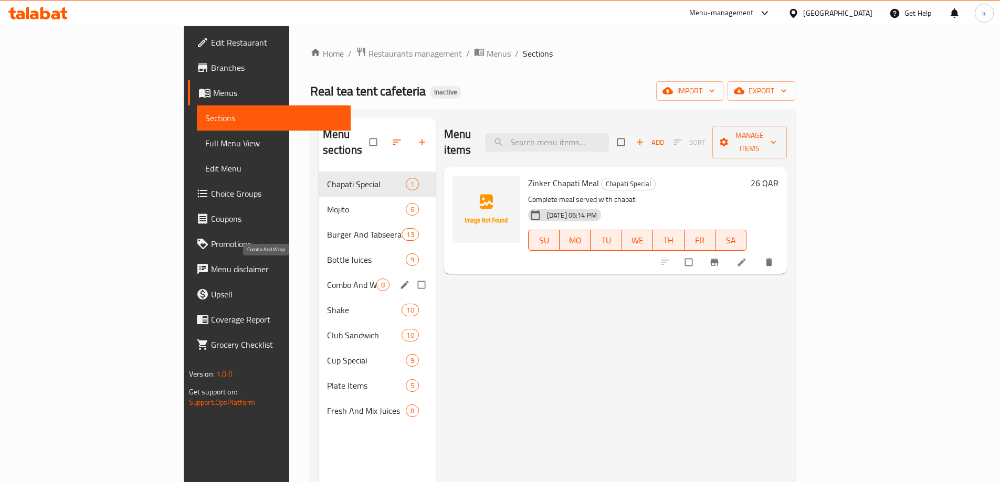  I want to click on span: SA, so click(731, 240).